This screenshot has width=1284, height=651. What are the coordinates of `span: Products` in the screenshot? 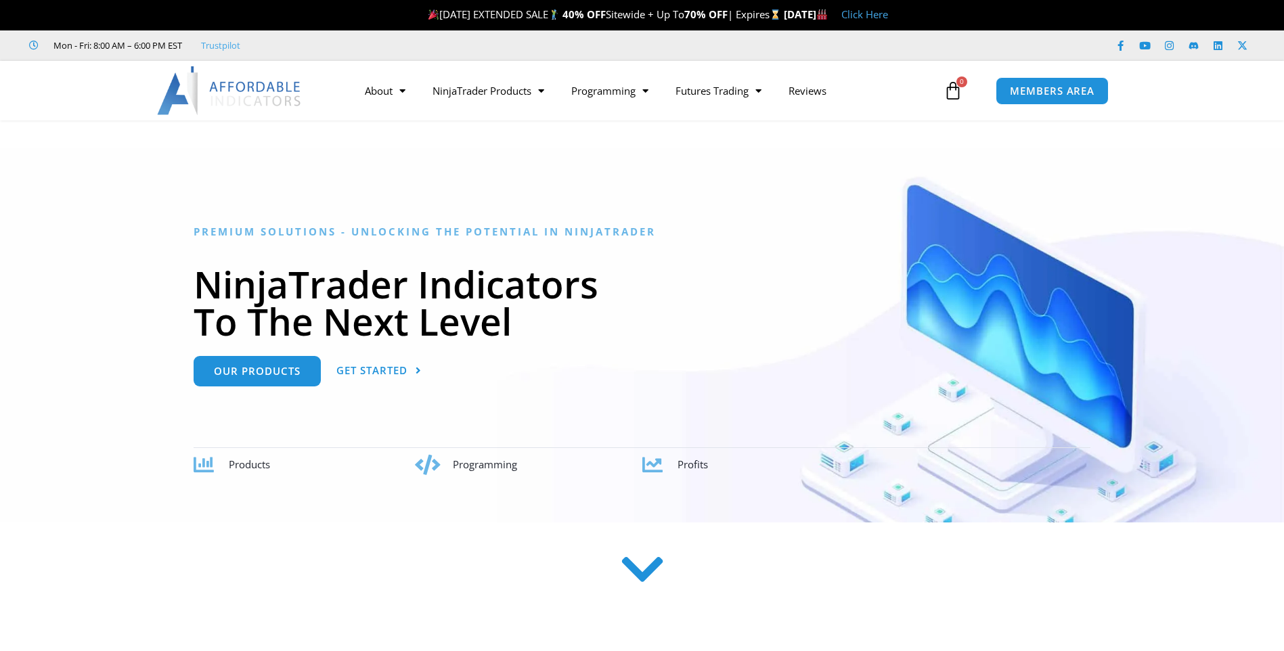 It's located at (249, 464).